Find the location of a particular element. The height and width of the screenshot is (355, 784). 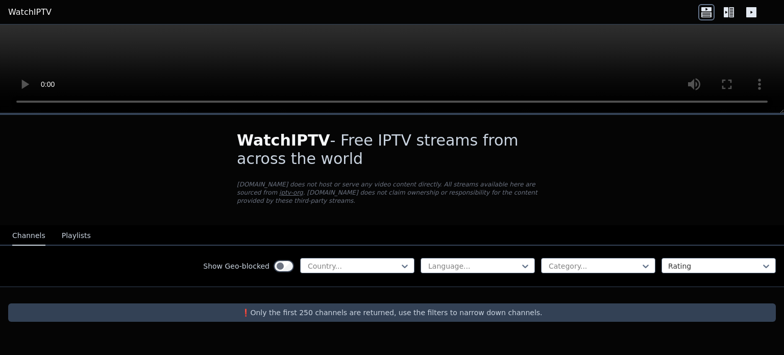

h1: - Free IPTV streams from across the world is located at coordinates (392, 150).